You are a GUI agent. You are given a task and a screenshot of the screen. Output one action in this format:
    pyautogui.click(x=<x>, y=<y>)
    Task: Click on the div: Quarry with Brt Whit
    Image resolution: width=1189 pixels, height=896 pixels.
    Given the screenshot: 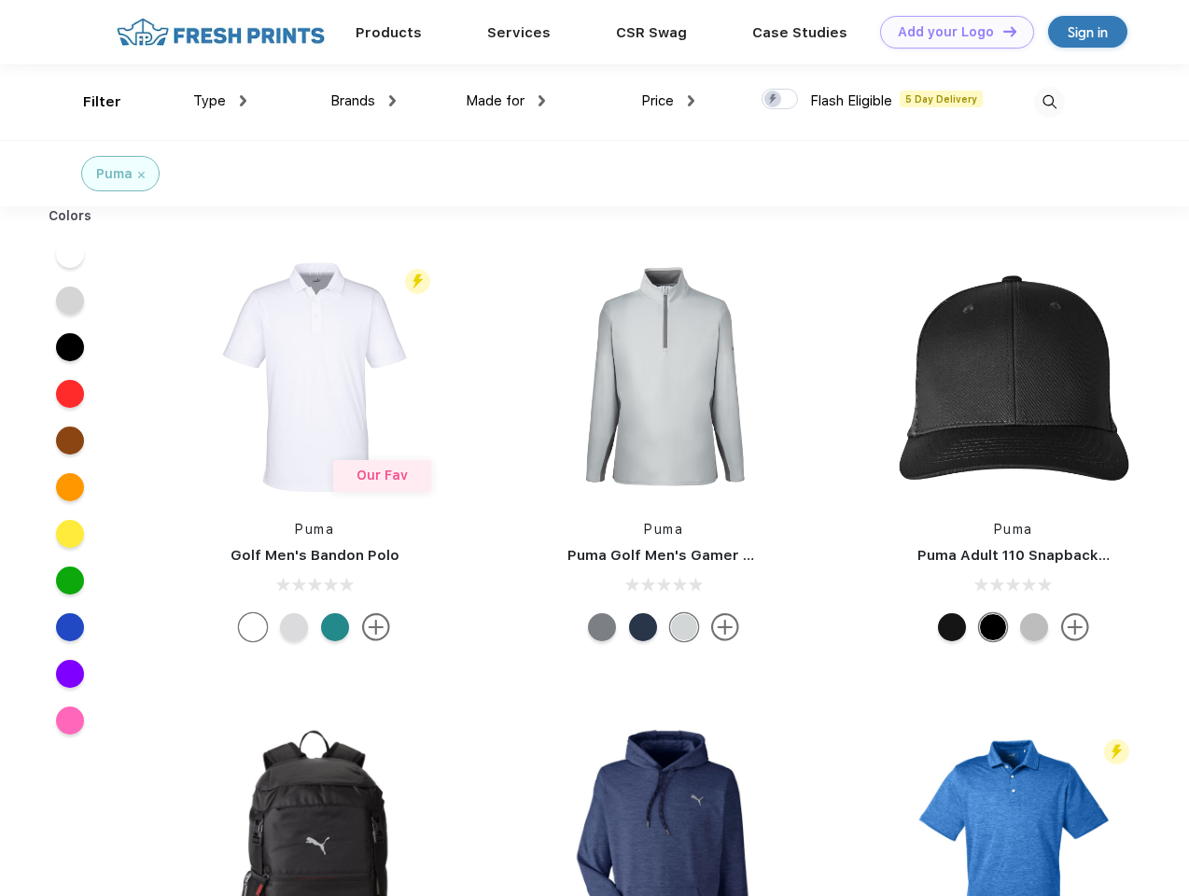 What is the action you would take?
    pyautogui.click(x=1034, y=627)
    